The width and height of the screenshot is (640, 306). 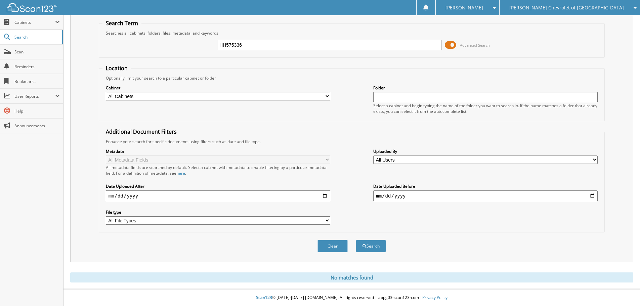 I want to click on legend: Search Term, so click(x=122, y=23).